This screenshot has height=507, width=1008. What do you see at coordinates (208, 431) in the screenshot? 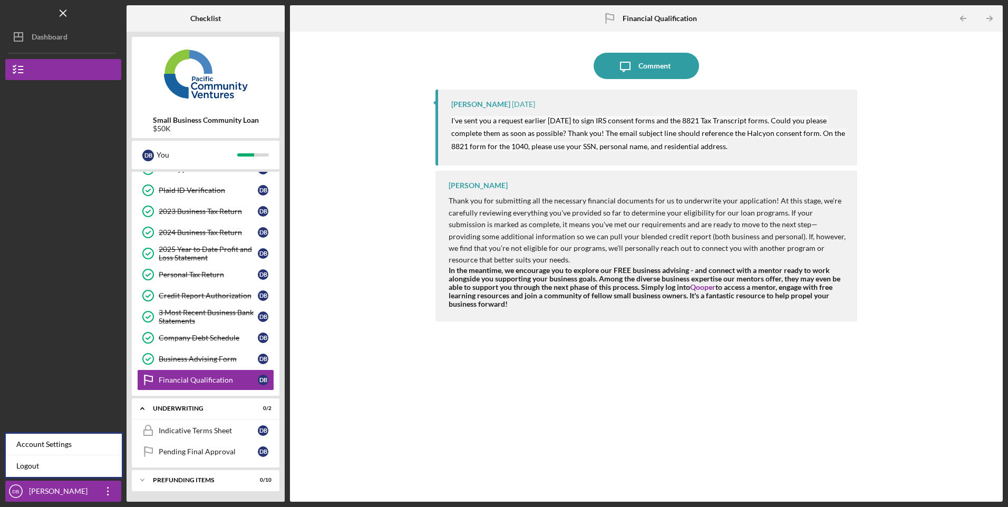
I see `div: Indicative Terms Sheet` at bounding box center [208, 431].